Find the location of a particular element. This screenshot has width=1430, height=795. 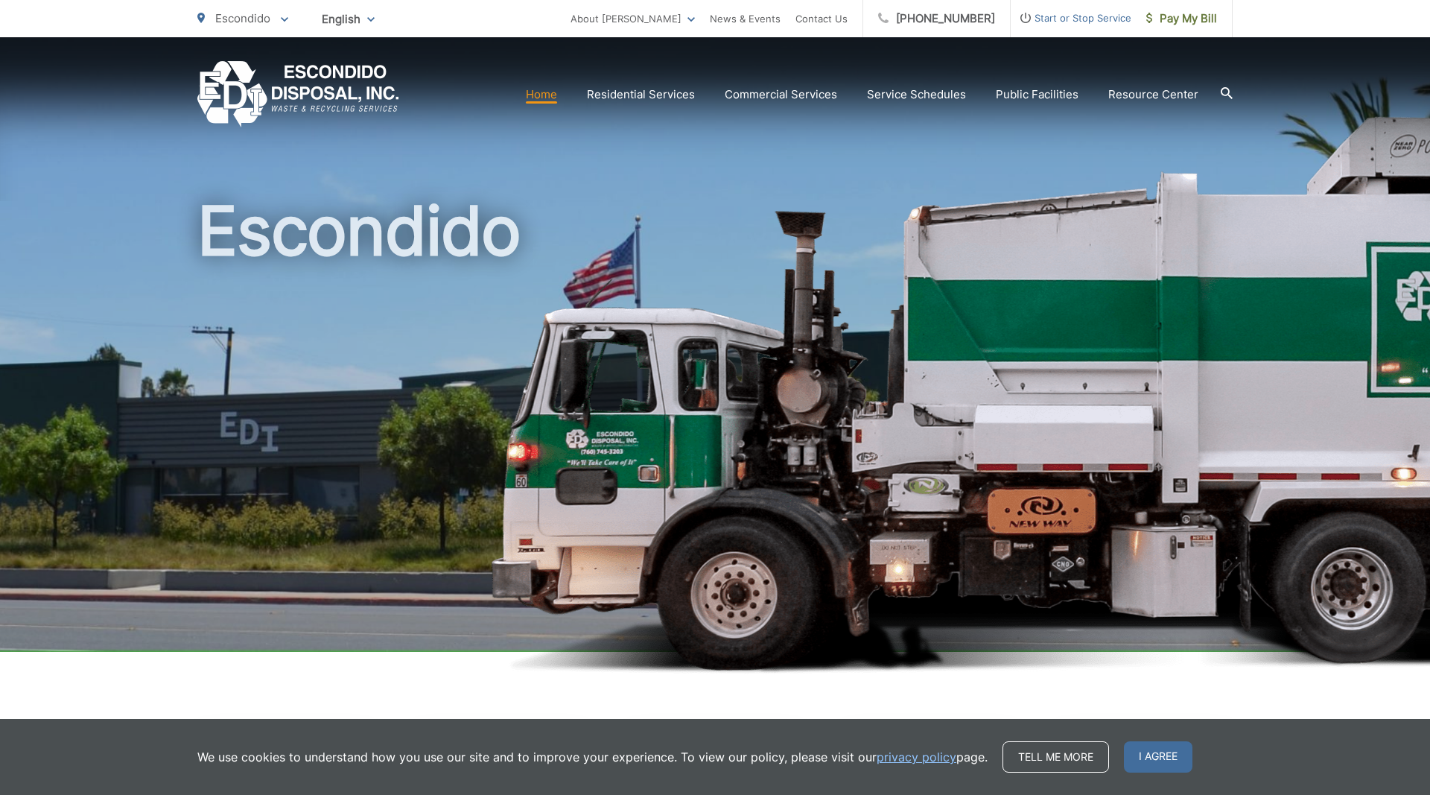

a: Commercial Services is located at coordinates (781, 95).